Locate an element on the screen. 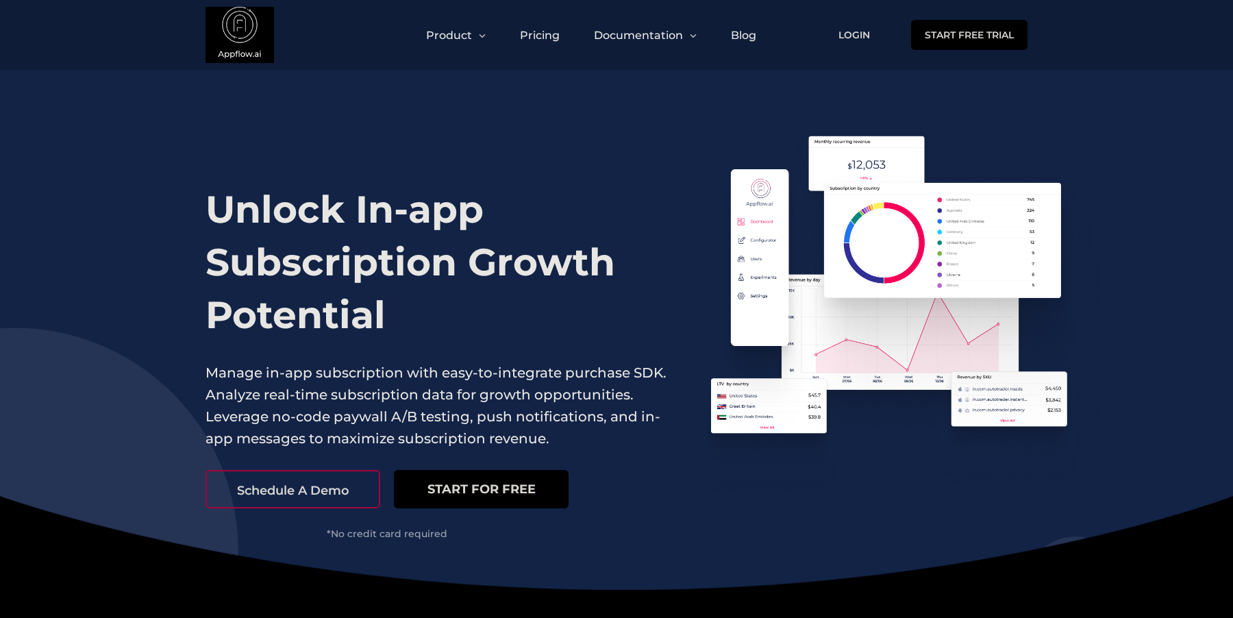 This screenshot has width=1233, height=618. span: Product is located at coordinates (449, 35).